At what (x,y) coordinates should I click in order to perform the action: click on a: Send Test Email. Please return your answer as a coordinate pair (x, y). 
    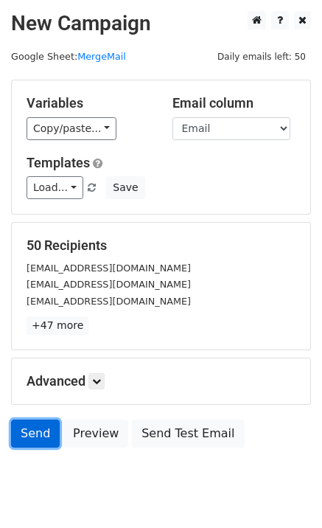
    Looking at the image, I should click on (188, 433).